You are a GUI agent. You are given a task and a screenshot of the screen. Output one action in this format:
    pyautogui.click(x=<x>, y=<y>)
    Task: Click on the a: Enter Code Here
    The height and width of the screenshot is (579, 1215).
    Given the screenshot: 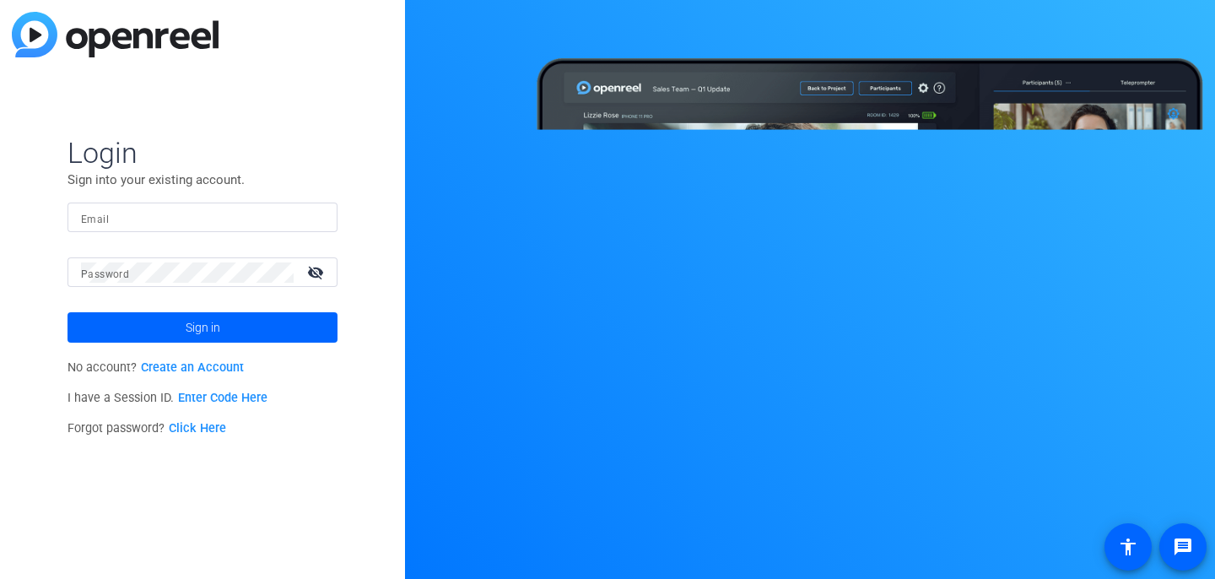 What is the action you would take?
    pyautogui.click(x=223, y=397)
    